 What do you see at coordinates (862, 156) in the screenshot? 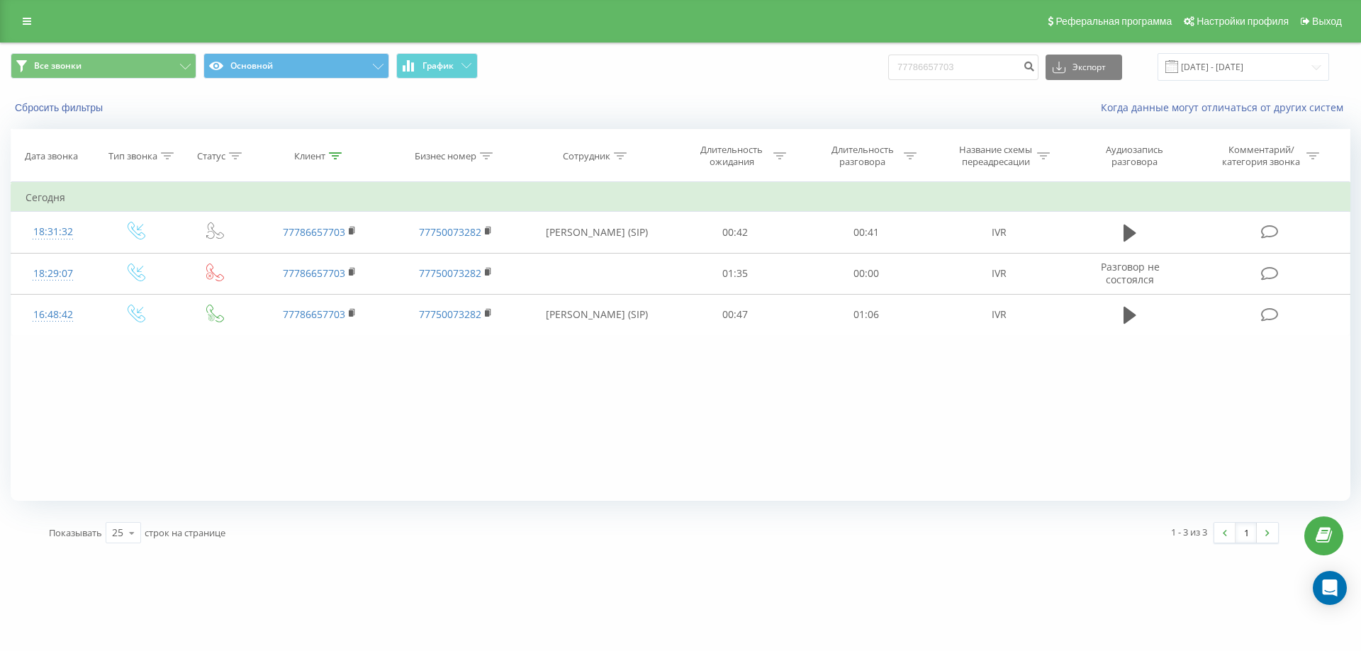
I see `div: Длительность разговора` at bounding box center [862, 156].